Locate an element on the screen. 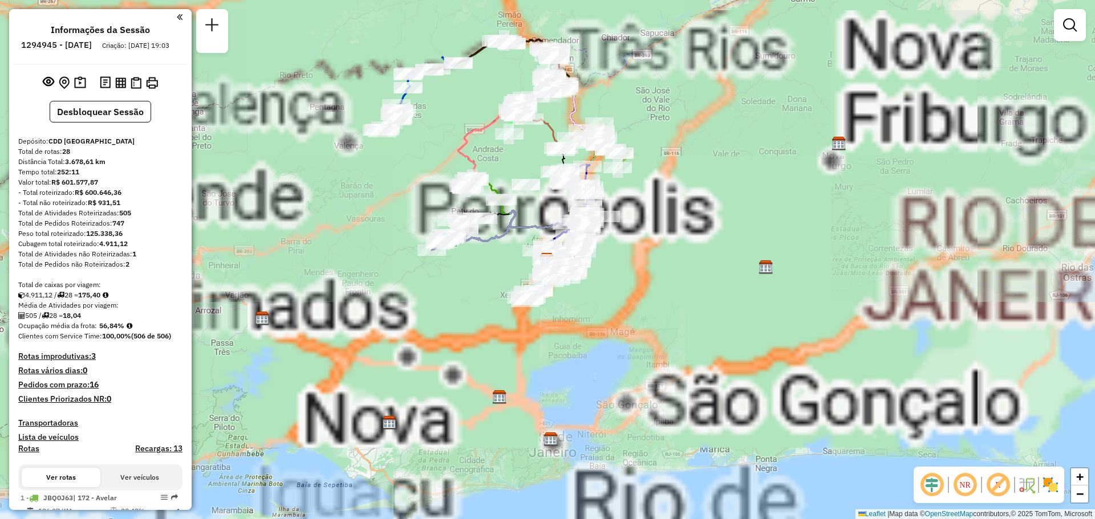 The width and height of the screenshot is (1095, 519). div: Valor total: is located at coordinates (100, 182).